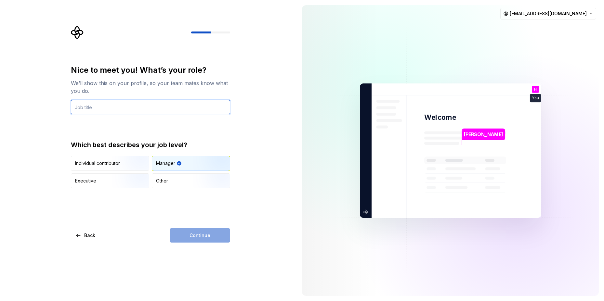 The width and height of the screenshot is (604, 301). I want to click on button: Back, so click(86, 235).